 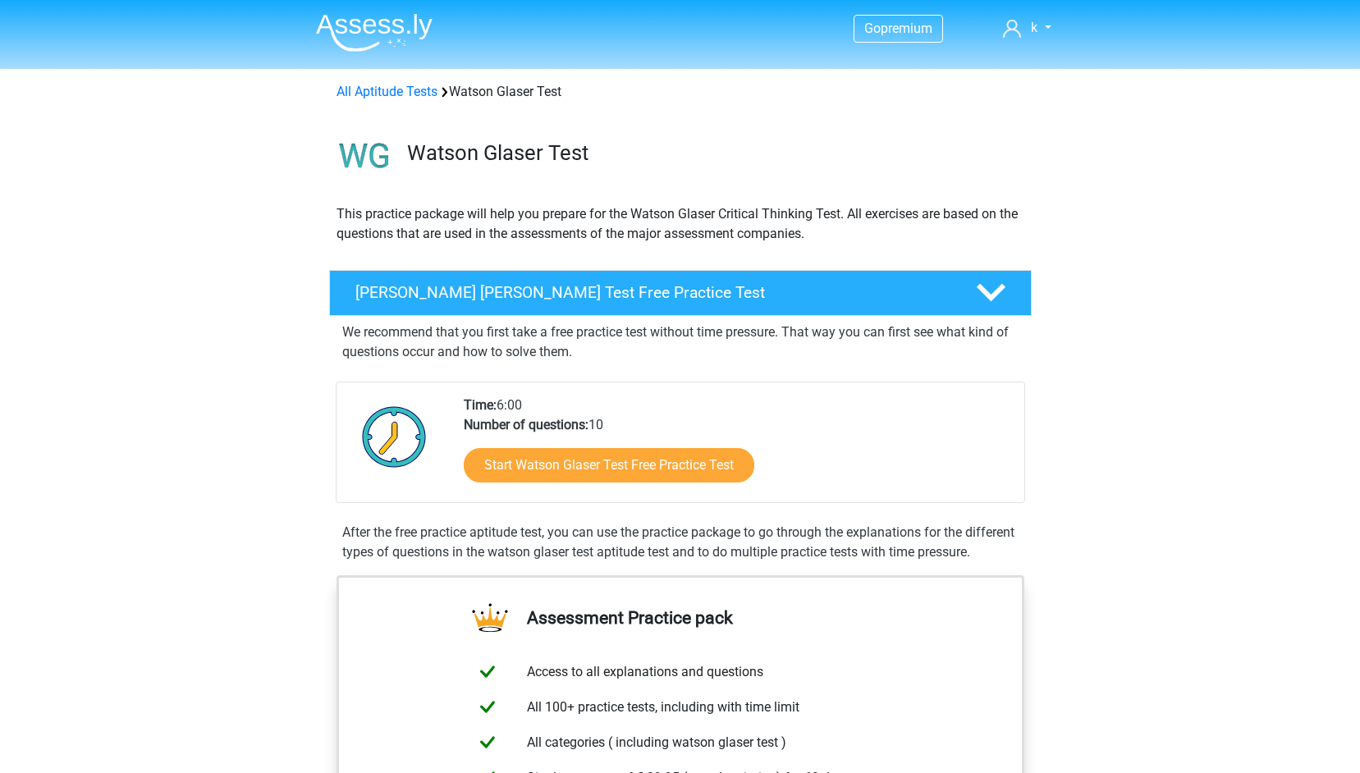 I want to click on a: Gopremium, so click(x=898, y=28).